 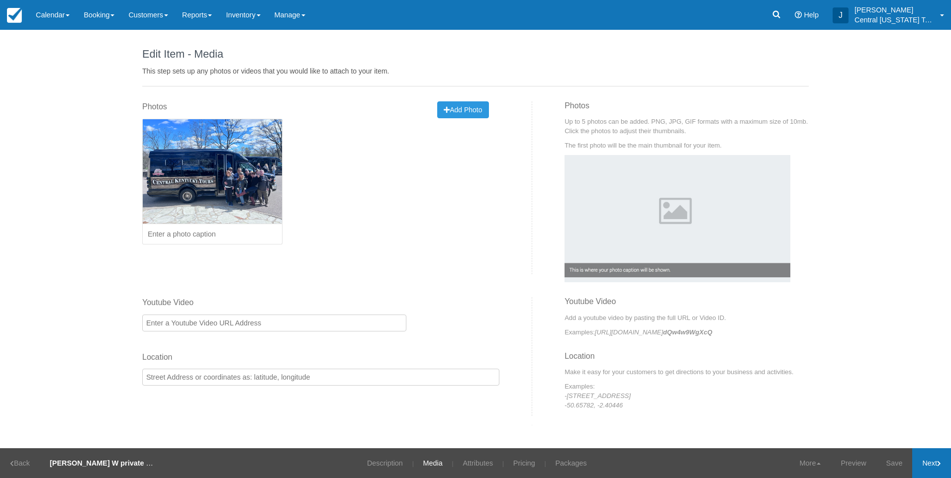 What do you see at coordinates (524, 464) in the screenshot?
I see `a: Pricing` at bounding box center [524, 464].